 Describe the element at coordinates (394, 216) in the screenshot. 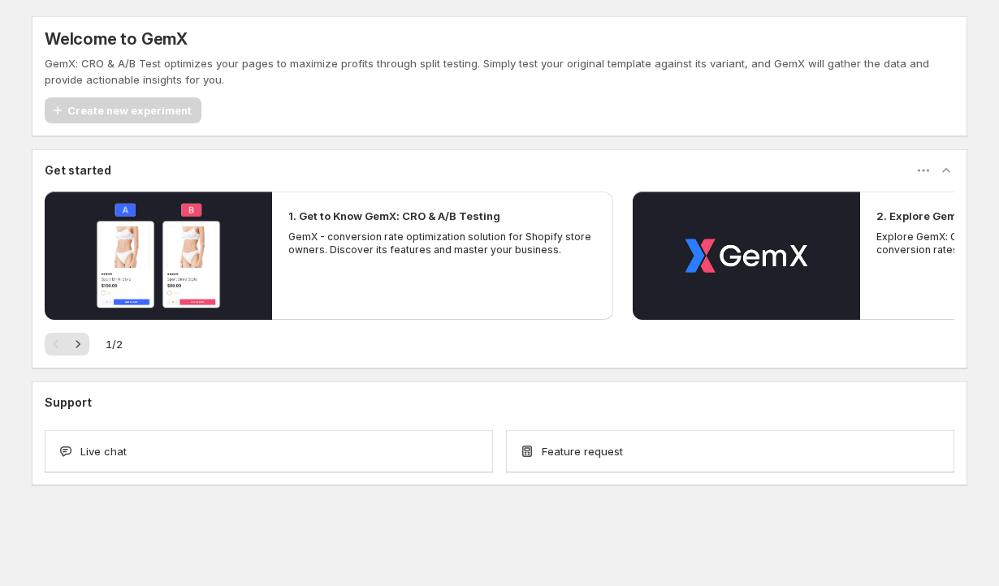

I see `h2: 1. Get to Know GemX: CRO & A/B Testing` at that location.